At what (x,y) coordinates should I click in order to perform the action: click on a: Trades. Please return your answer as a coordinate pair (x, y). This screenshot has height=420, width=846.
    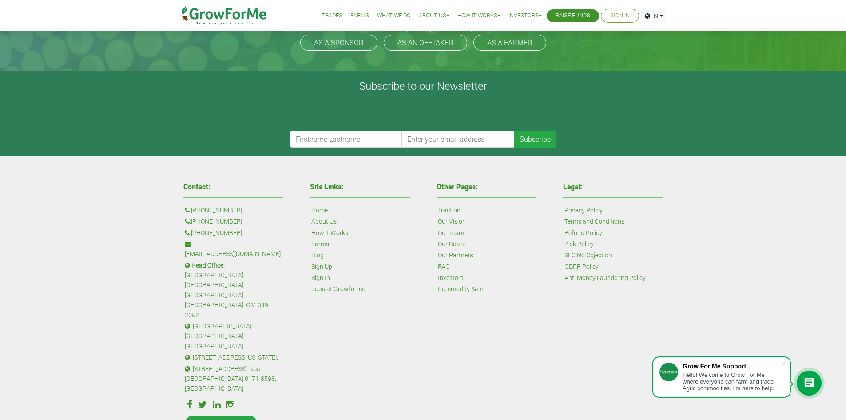
    Looking at the image, I should click on (332, 16).